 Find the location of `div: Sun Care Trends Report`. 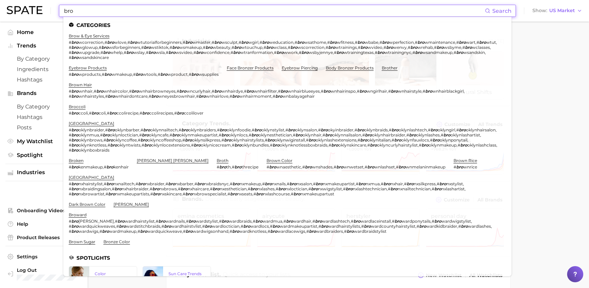

div: Sun Care Trends Report is located at coordinates (187, 276).